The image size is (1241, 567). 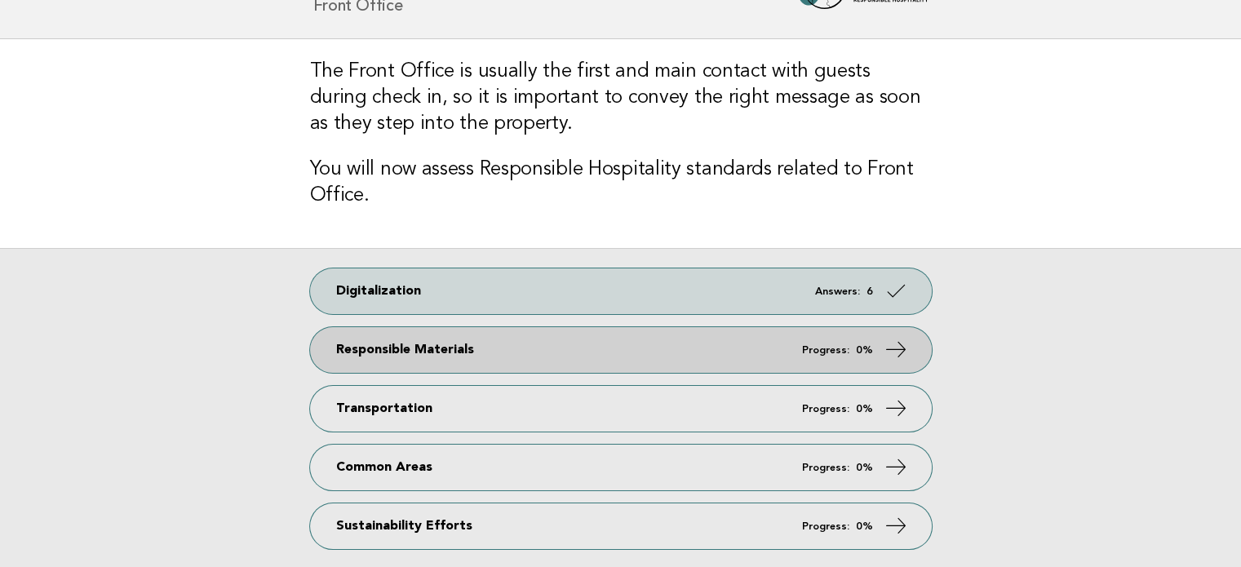 I want to click on a: Digitalization Answers: 6, so click(x=621, y=291).